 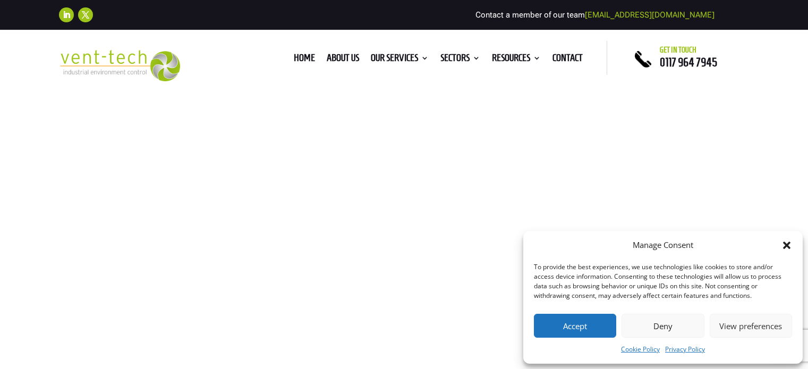 What do you see at coordinates (575, 326) in the screenshot?
I see `button: Accept` at bounding box center [575, 326].